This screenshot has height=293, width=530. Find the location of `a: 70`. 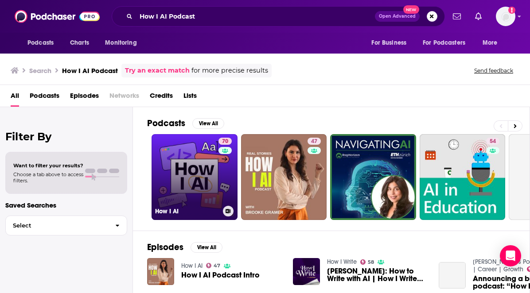

a: 70 is located at coordinates (225, 141).